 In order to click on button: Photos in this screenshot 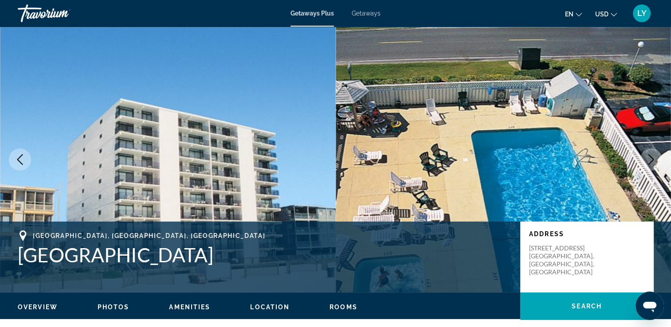, I will do `click(114, 307)`.